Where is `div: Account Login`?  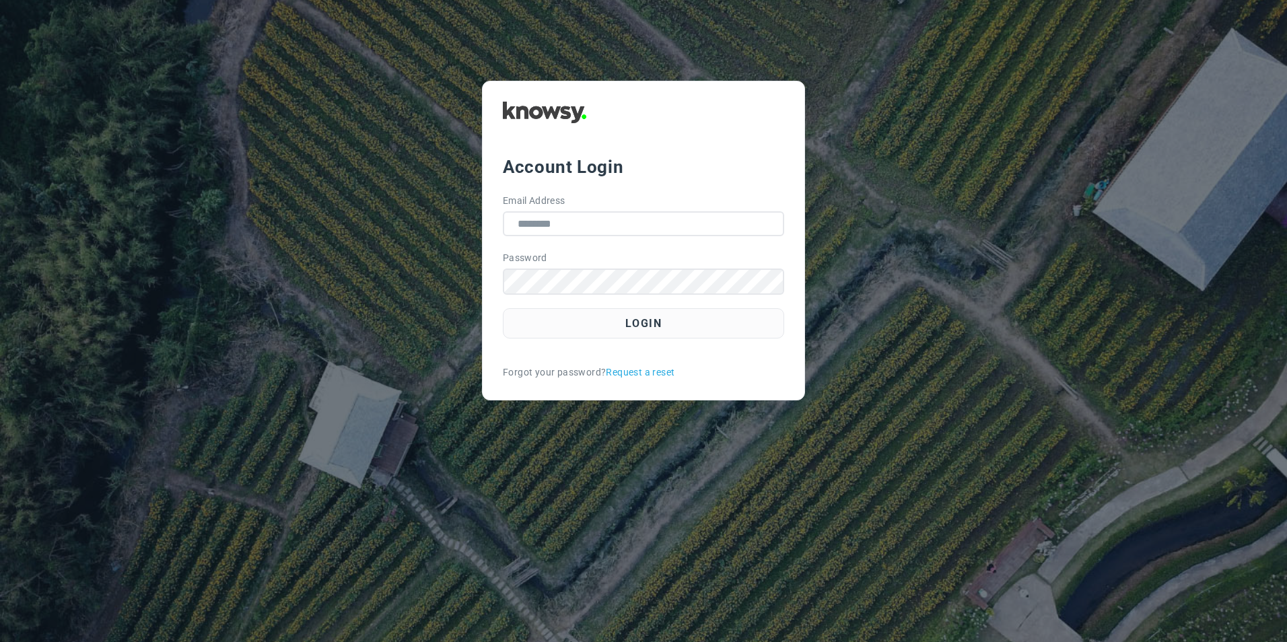
div: Account Login is located at coordinates (644, 167).